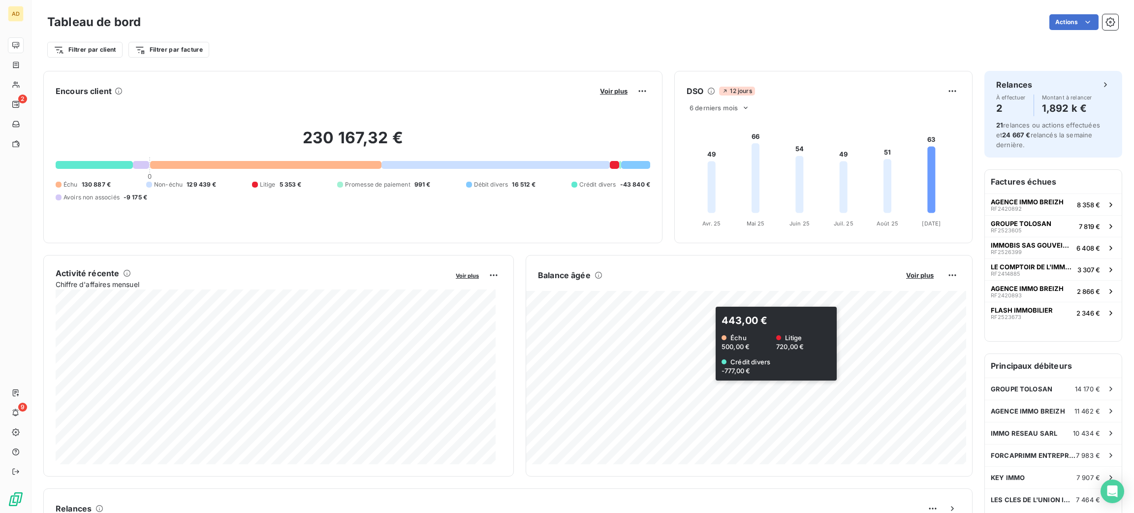 This screenshot has height=513, width=1134. I want to click on span: 9, so click(23, 407).